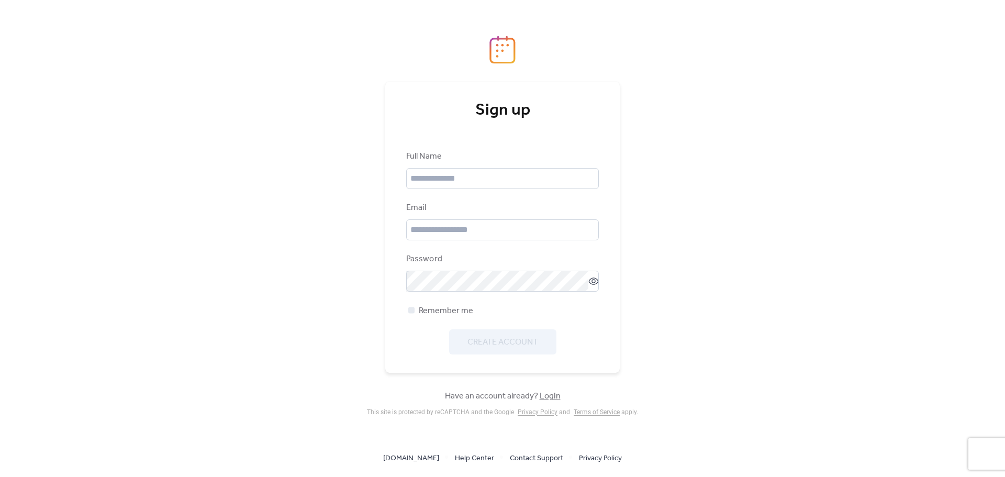 Image resolution: width=1005 pixels, height=477 pixels. What do you see at coordinates (502, 157) in the screenshot?
I see `div: Full Name` at bounding box center [502, 157].